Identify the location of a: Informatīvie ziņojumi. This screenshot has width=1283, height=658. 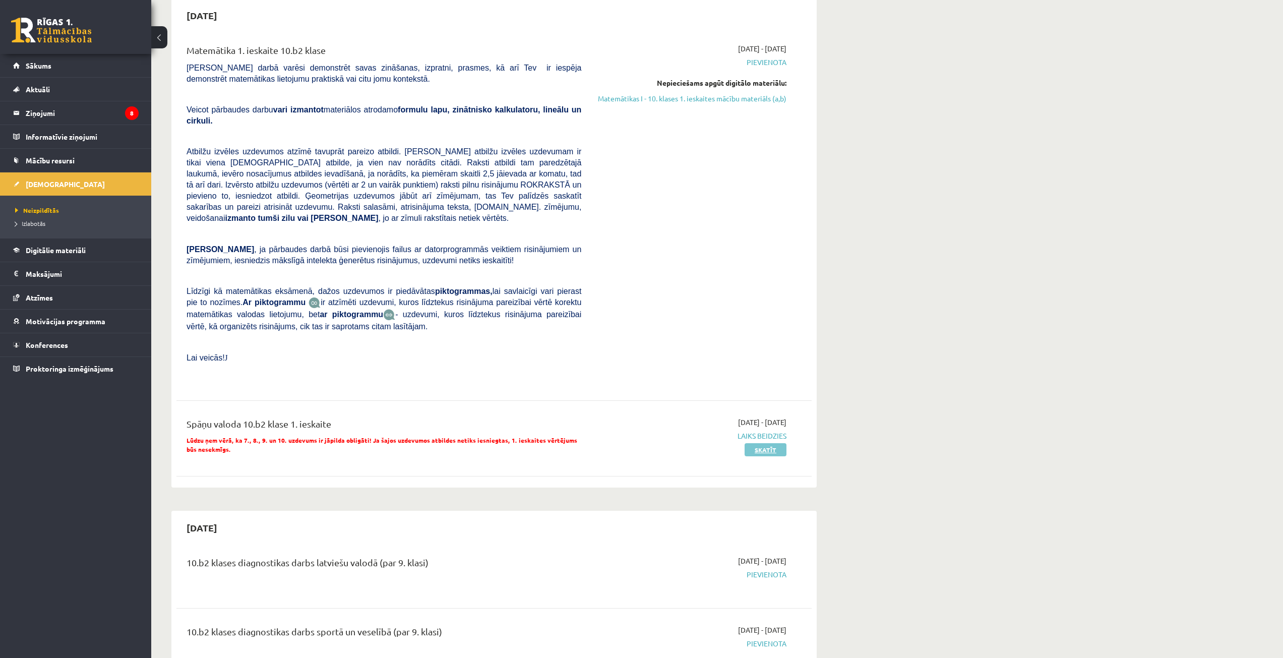
(76, 137).